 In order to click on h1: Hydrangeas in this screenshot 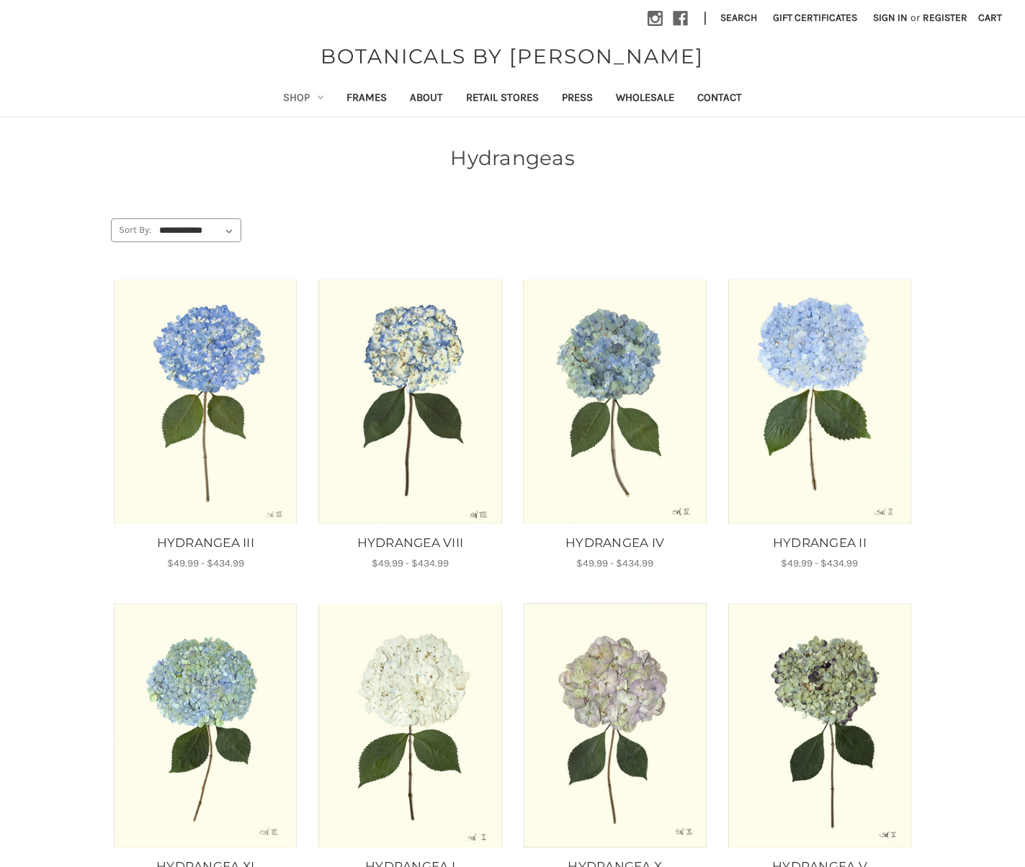, I will do `click(513, 158)`.